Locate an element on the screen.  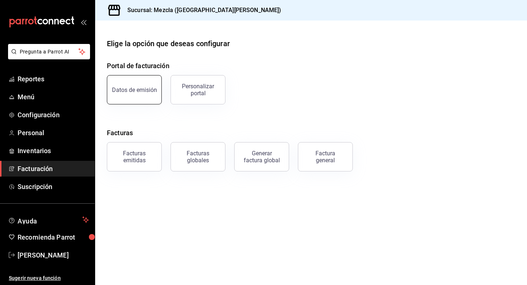
span: Menú is located at coordinates (53, 97).